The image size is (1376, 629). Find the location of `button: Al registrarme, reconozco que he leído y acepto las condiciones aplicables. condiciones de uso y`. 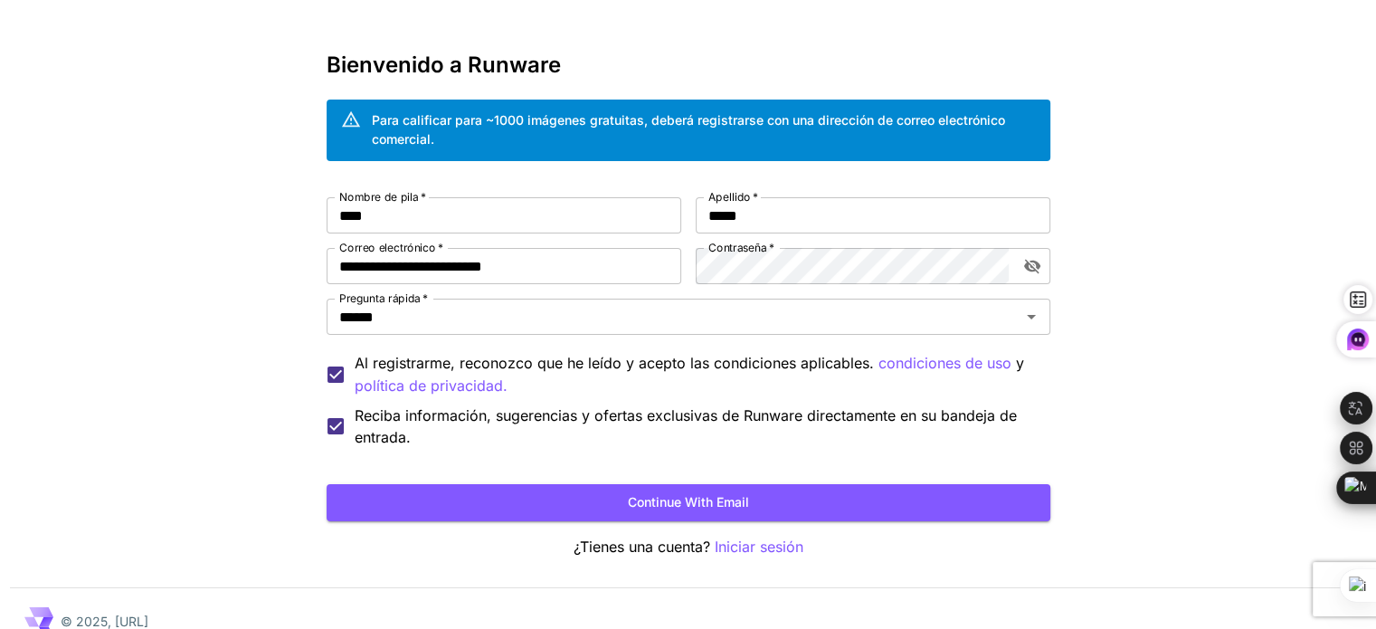

button: Al registrarme, reconozco que he leído y acepto las condiciones aplicables. condiciones de uso y is located at coordinates (431, 385).